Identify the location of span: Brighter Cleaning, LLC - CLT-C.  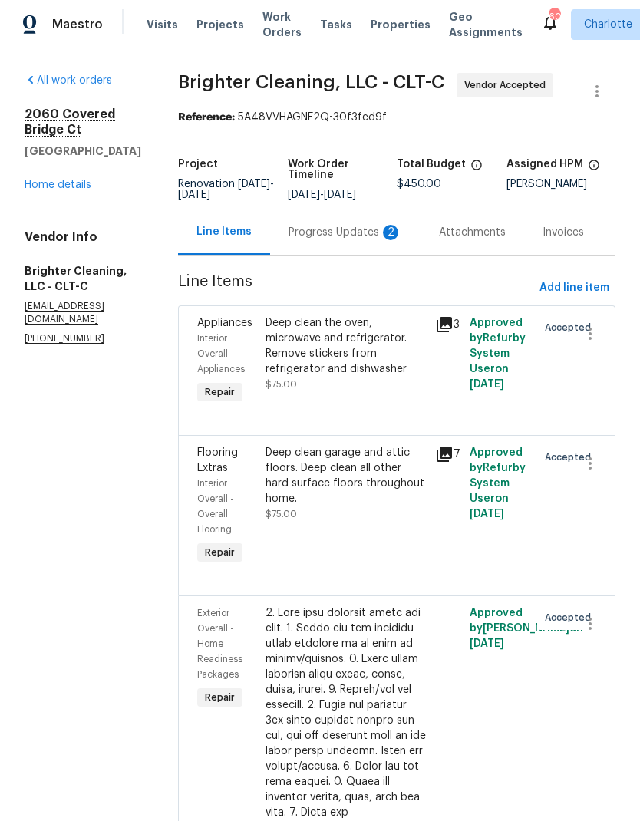
(311, 82).